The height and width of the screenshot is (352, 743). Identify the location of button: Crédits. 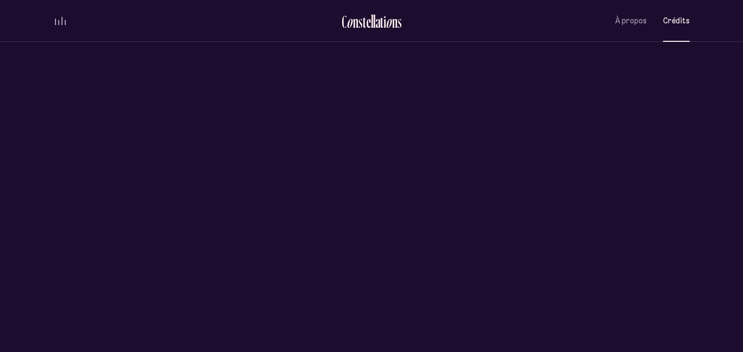
(676, 21).